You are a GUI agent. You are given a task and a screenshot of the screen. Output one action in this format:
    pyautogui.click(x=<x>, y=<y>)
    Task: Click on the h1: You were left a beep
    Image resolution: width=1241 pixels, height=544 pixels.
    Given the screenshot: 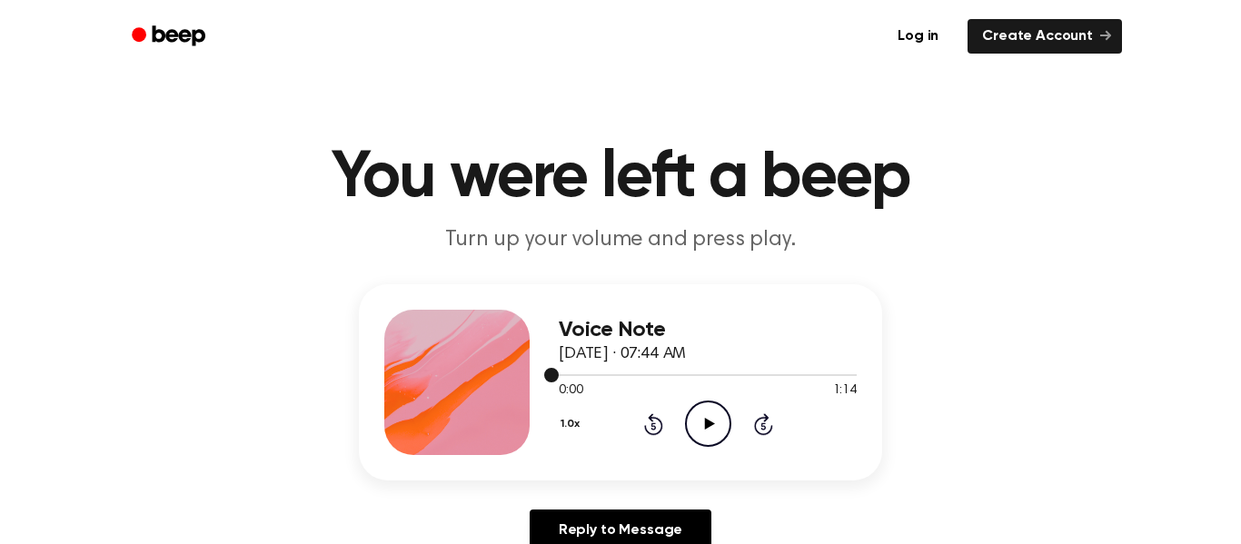 What is the action you would take?
    pyautogui.click(x=620, y=178)
    